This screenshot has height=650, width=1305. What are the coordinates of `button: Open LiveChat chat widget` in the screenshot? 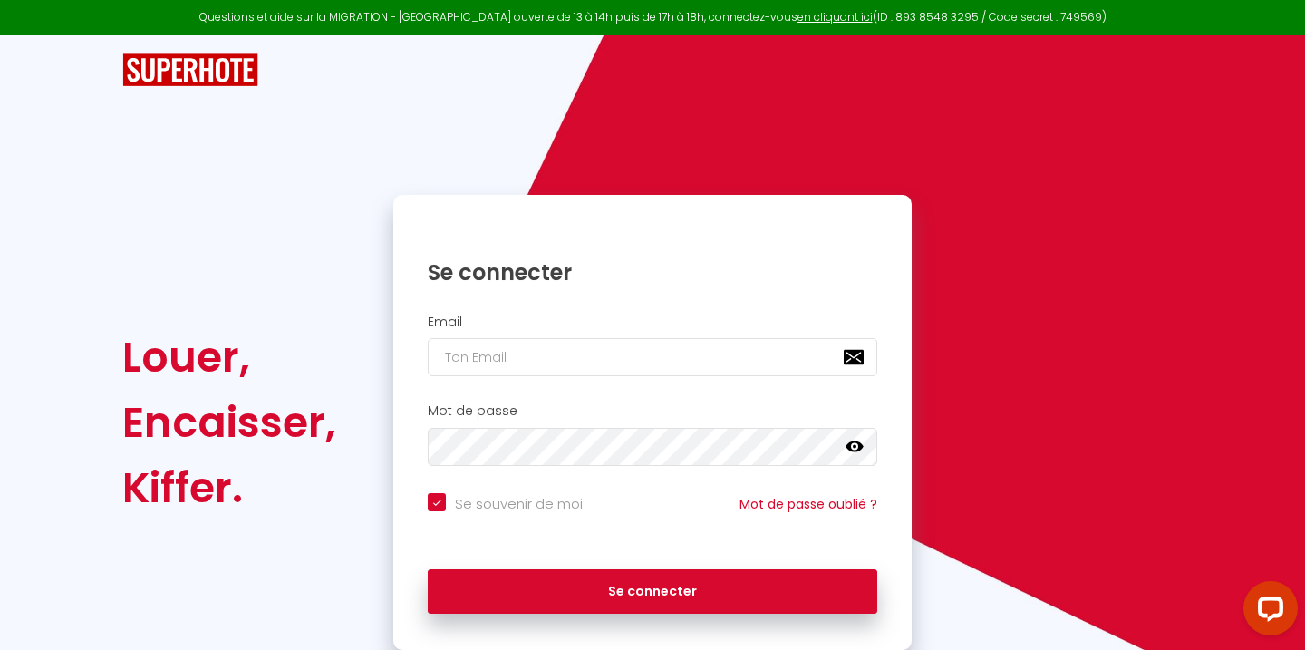 It's located at (42, 34).